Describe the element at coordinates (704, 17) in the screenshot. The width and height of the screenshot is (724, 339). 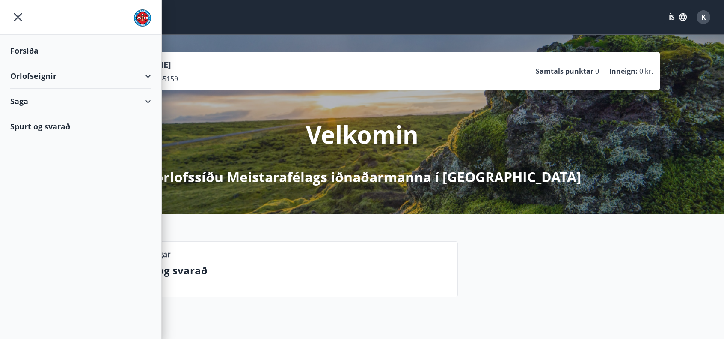
I see `span: K` at that location.